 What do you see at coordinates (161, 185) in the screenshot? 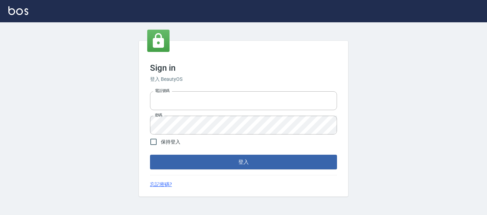
I see `a: 忘記密碼?` at bounding box center [161, 185].